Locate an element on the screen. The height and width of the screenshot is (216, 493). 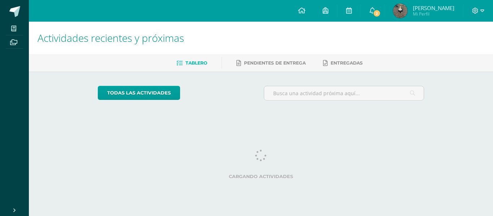
span: Mi Perfil is located at coordinates (433, 14).